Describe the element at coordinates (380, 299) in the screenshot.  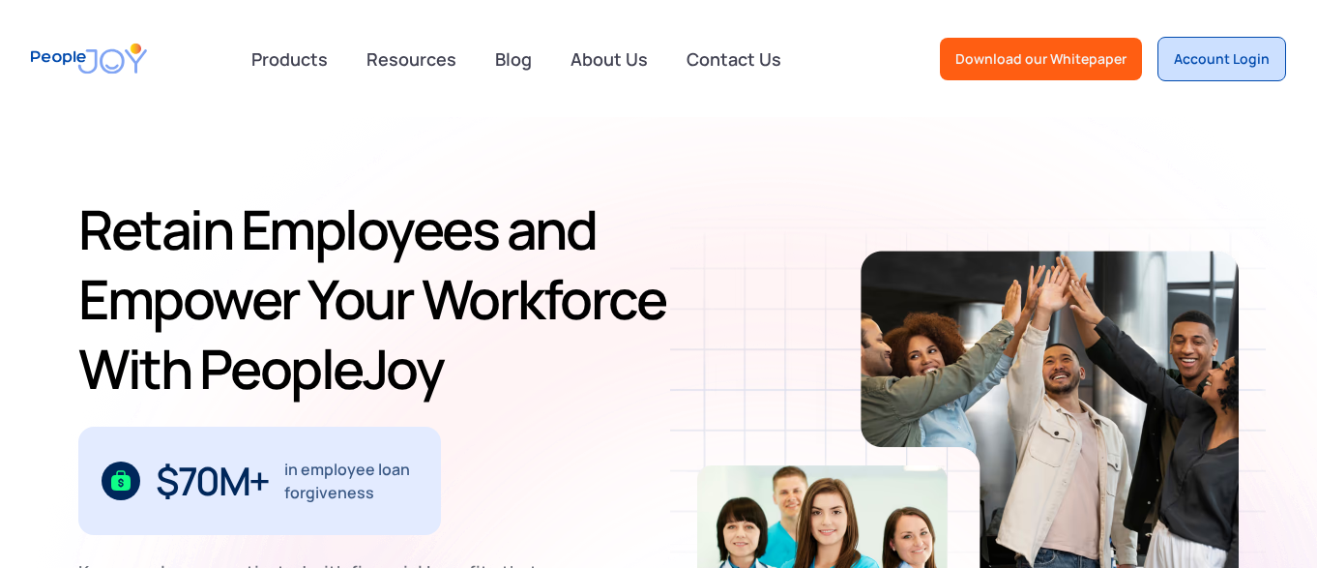
I see `h1: Retain Employees and Empower Your Workforce With PeopleJoy` at that location.